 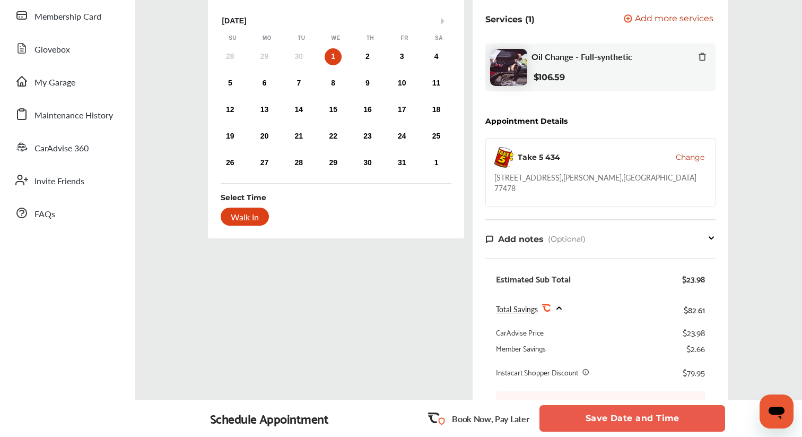 I want to click on div: Choose Sunday, October 12th, 2025, so click(x=230, y=110).